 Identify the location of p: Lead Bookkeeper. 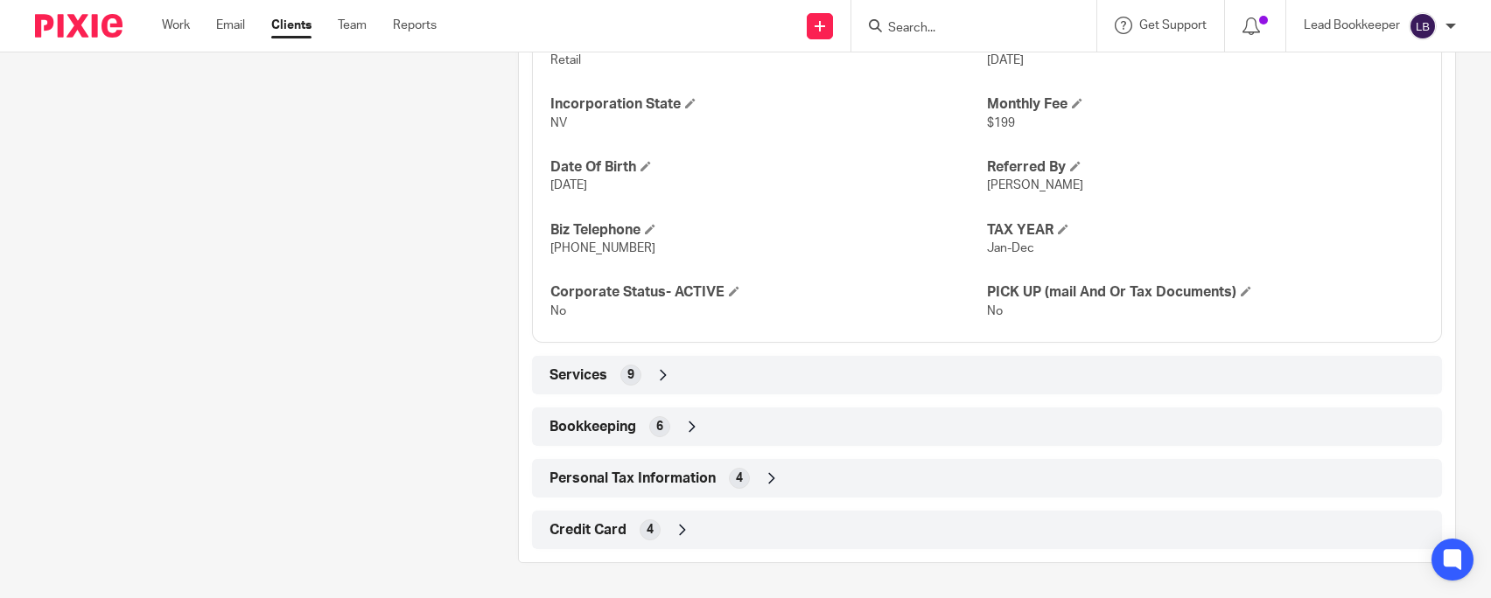
(1352, 25).